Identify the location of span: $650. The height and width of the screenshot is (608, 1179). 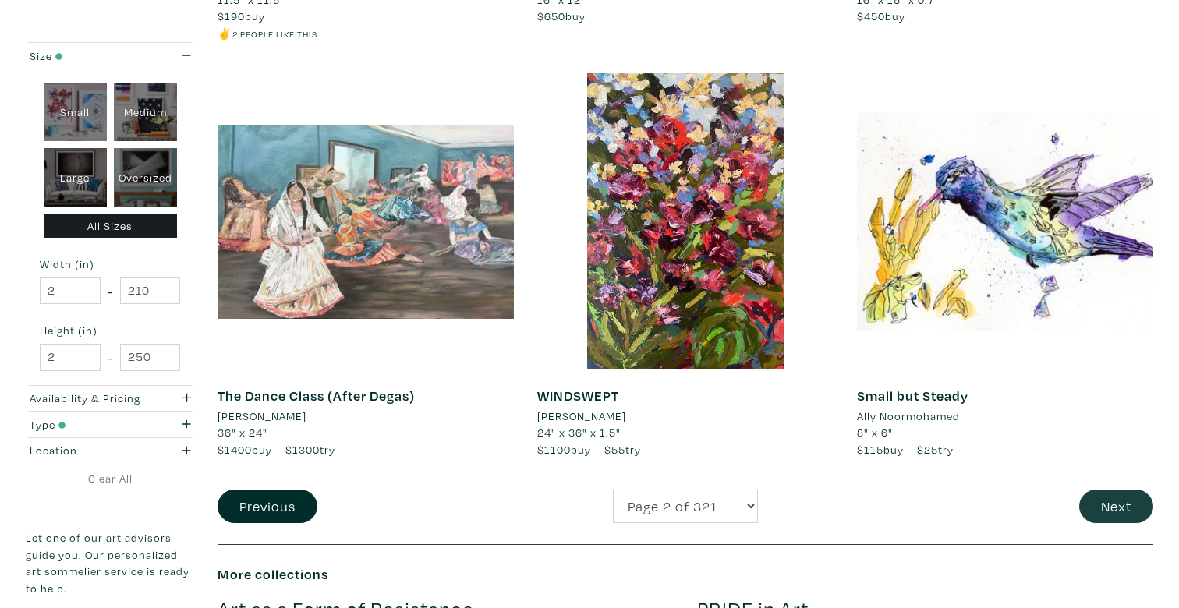
(551, 16).